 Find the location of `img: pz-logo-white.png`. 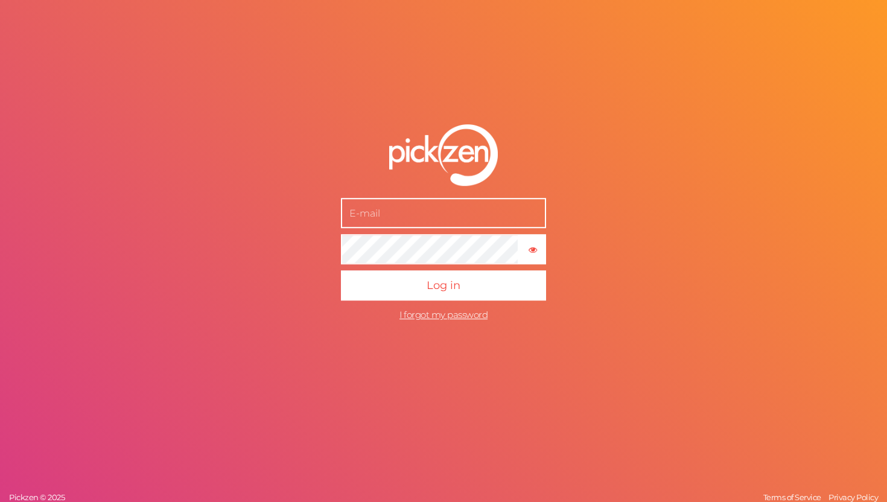

img: pz-logo-white.png is located at coordinates (444, 156).